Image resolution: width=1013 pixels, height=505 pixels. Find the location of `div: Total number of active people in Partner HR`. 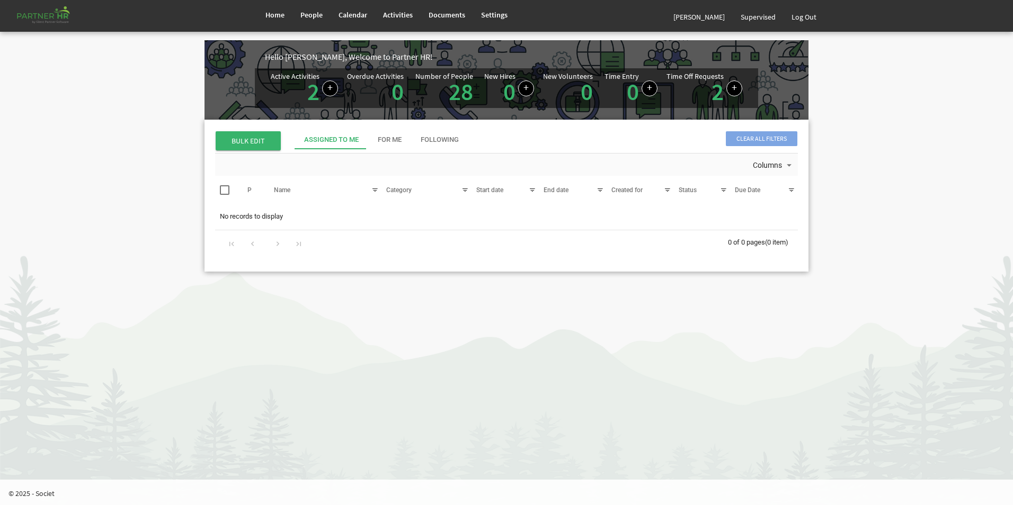

div: Total number of active people in Partner HR is located at coordinates (446, 88).